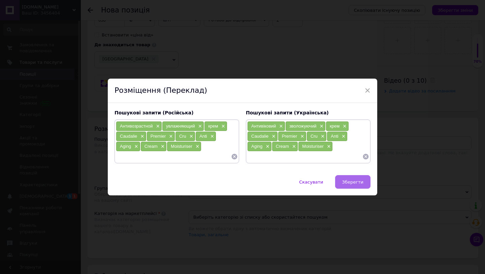 The image size is (485, 274). I want to click on span: Антивозрастной, so click(136, 126).